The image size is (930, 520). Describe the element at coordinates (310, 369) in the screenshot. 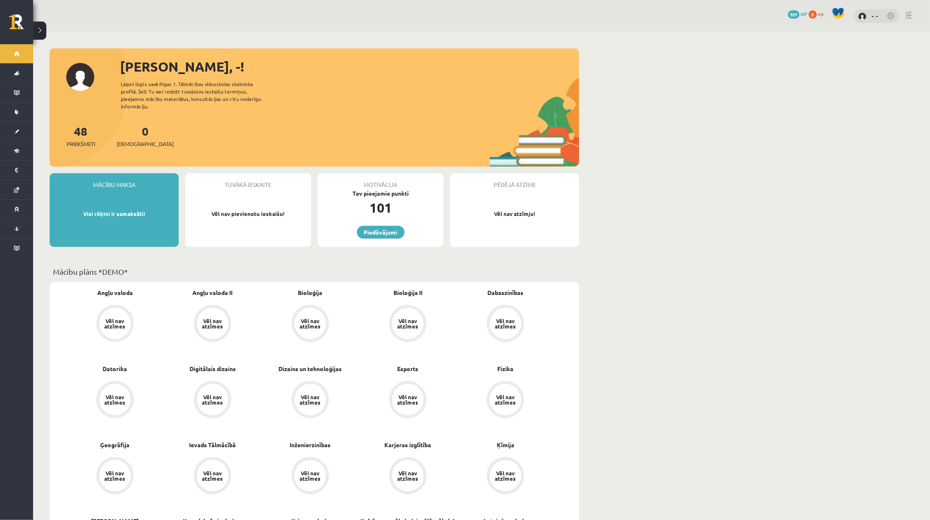

I see `a: Dizains un tehnoloģijas` at that location.